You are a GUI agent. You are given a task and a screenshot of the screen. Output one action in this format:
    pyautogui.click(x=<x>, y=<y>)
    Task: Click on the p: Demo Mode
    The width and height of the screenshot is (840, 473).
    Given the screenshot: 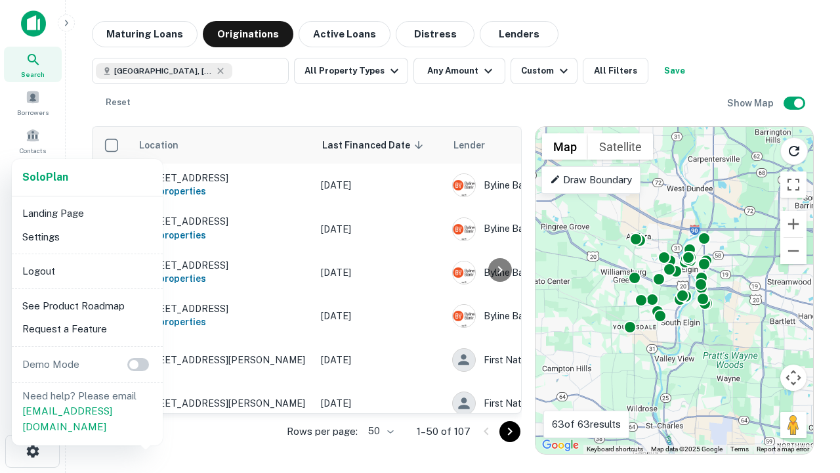 What is the action you would take?
    pyautogui.click(x=51, y=364)
    